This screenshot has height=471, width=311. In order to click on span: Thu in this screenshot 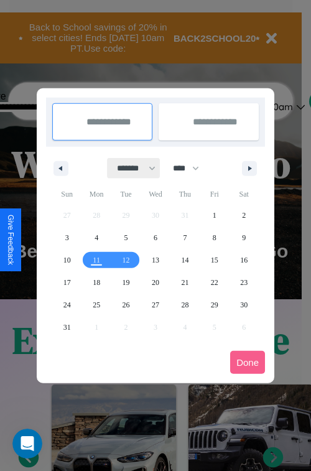, I will do `click(185, 194)`.